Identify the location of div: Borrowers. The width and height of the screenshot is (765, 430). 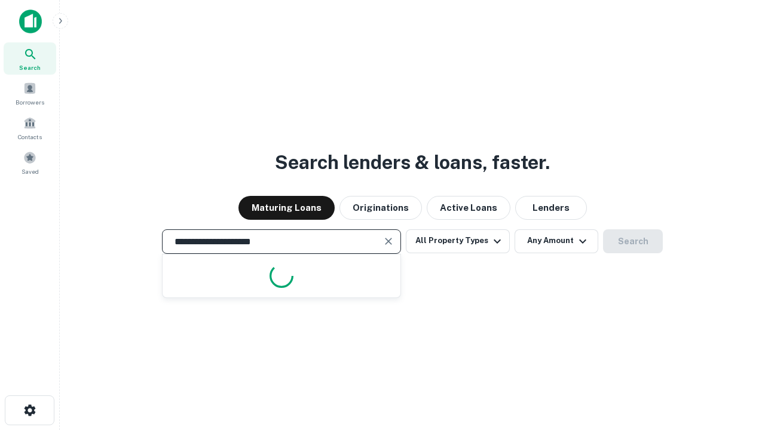
(30, 93).